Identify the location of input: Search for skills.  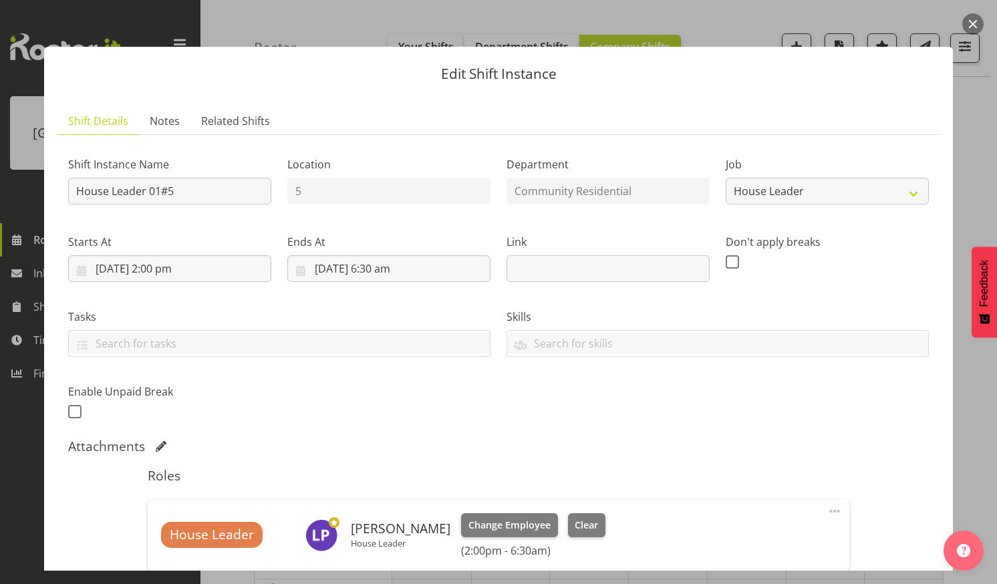
(718, 343).